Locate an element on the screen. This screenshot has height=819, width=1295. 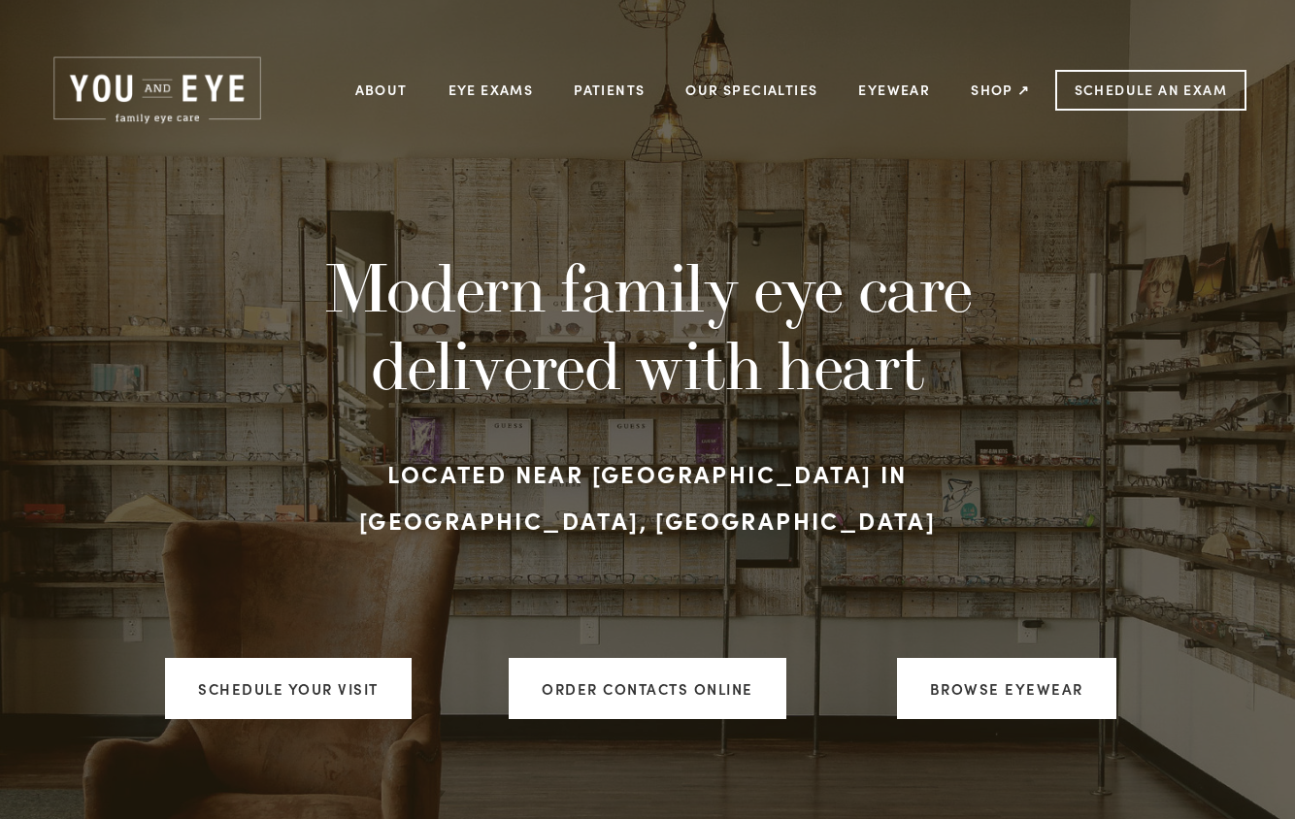
a: Eyewear is located at coordinates (894, 89).